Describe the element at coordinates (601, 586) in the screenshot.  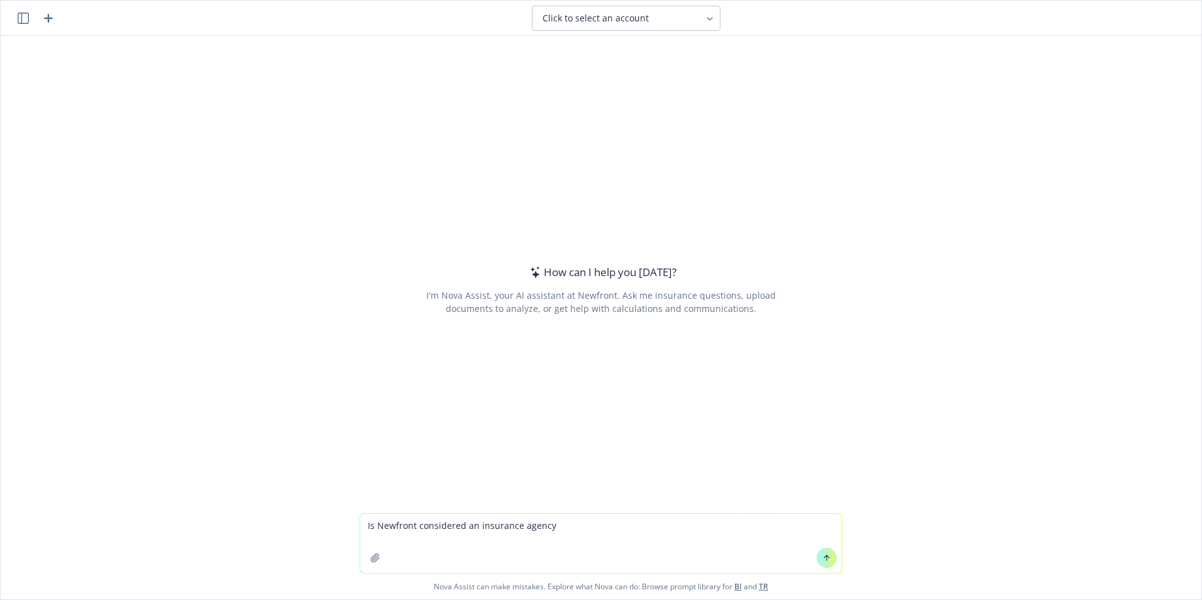
I see `span: Nova Assist can make mistakes. Explore what Nova can do: Browse prompt library for and` at that location.